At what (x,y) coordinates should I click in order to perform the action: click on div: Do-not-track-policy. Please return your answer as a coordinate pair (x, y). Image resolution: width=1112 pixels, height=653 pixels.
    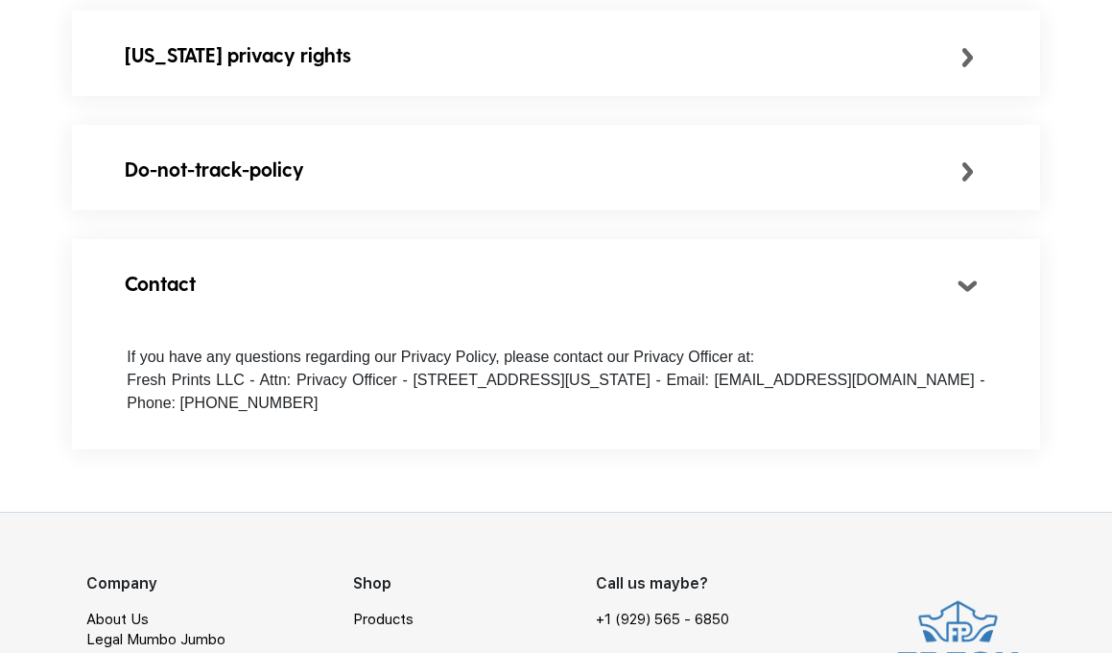
    Looking at the image, I should click on (543, 169).